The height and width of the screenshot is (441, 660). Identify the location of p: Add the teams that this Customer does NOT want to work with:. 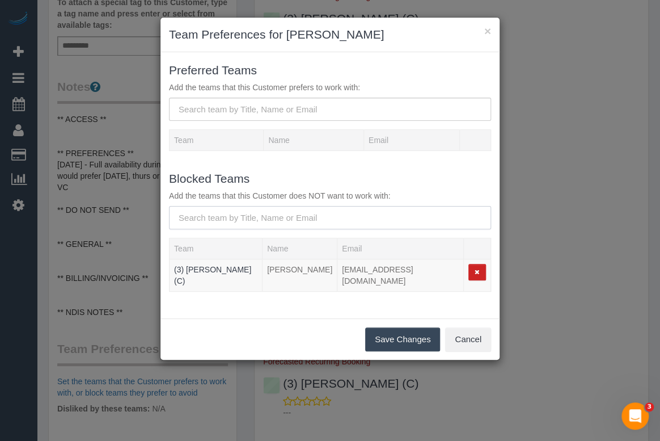
(330, 196).